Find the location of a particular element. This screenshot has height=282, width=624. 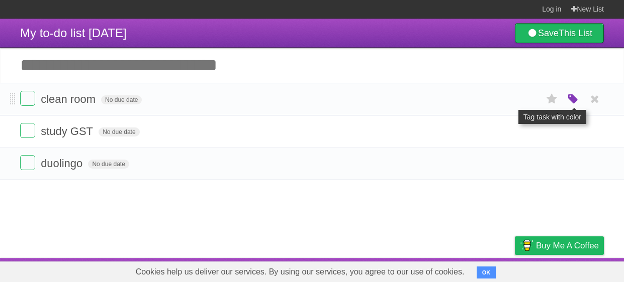

span: clean room is located at coordinates (69, 99).